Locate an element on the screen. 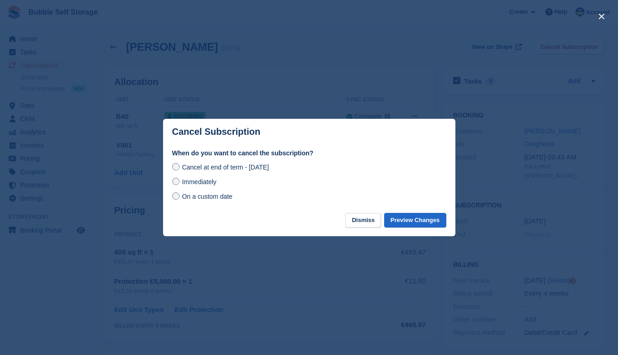  button: close is located at coordinates (601, 16).